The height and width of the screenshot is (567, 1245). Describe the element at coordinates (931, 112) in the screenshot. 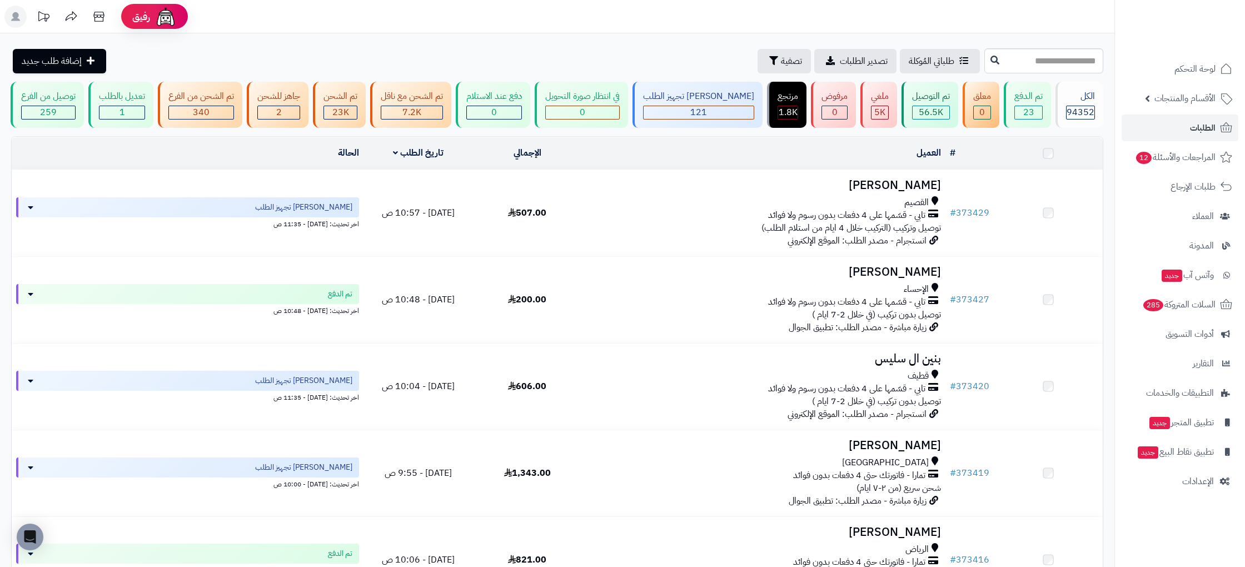

I see `span: 56.5K` at that location.